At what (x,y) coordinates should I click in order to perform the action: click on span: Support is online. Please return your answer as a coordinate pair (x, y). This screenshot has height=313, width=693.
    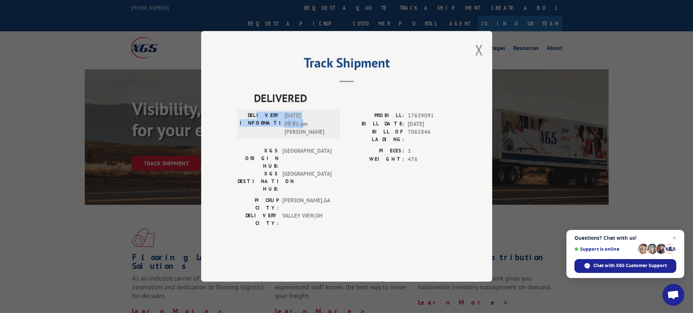
    Looking at the image, I should click on (605, 249).